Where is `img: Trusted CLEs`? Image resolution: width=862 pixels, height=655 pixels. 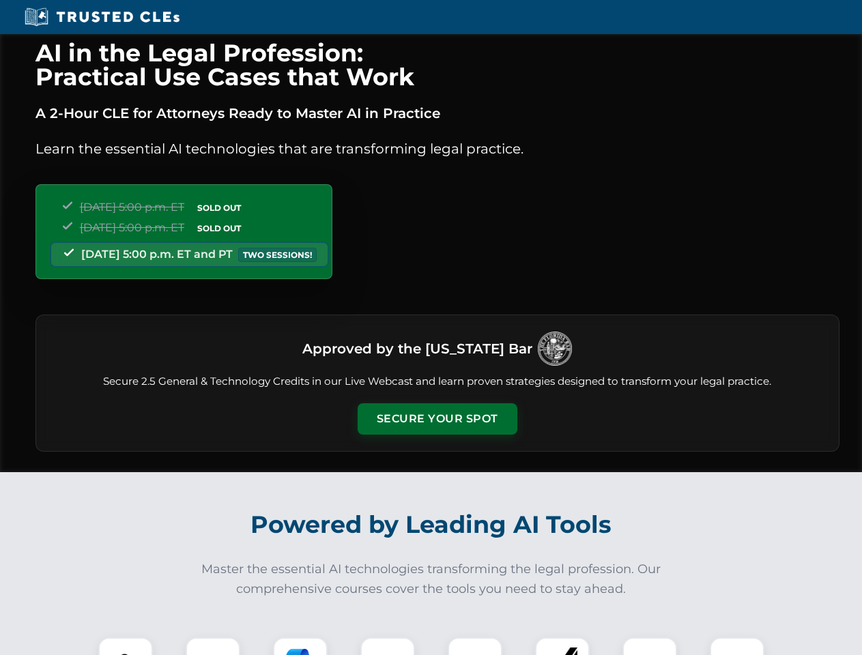
img: Trusted CLEs is located at coordinates (102, 17).